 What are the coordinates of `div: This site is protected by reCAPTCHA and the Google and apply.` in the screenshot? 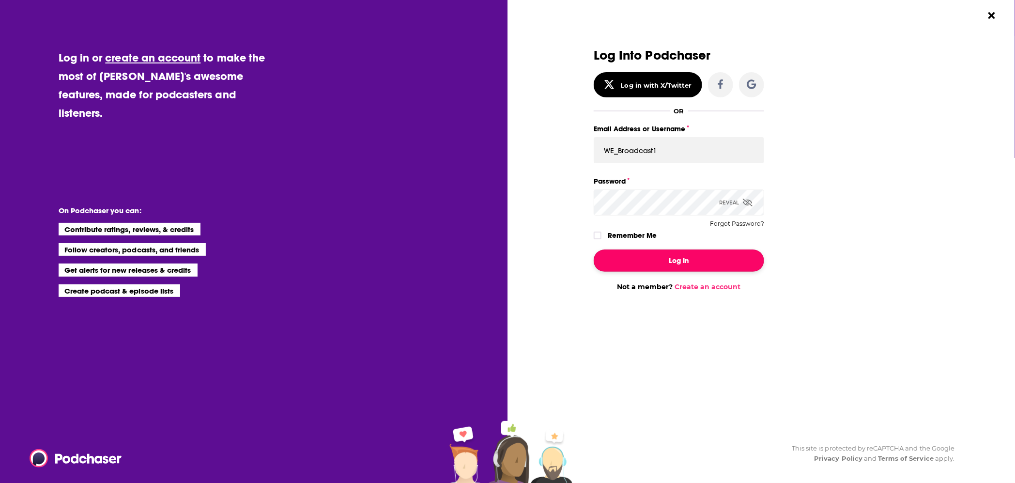 It's located at (869, 453).